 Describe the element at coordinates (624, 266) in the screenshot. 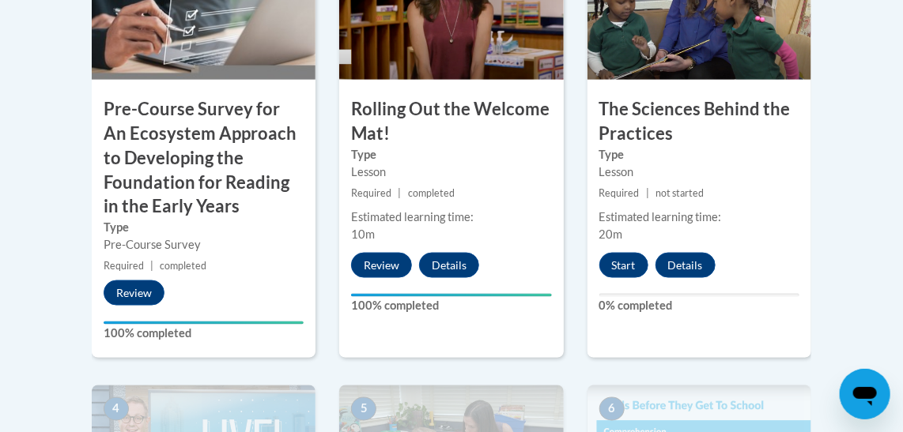

I see `button: Start` at that location.